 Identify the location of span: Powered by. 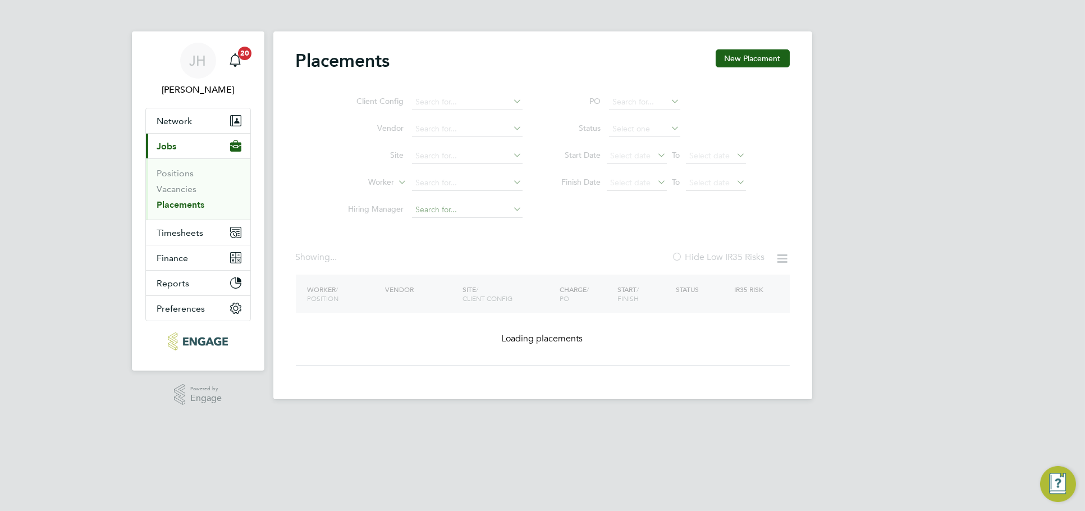
(206, 388).